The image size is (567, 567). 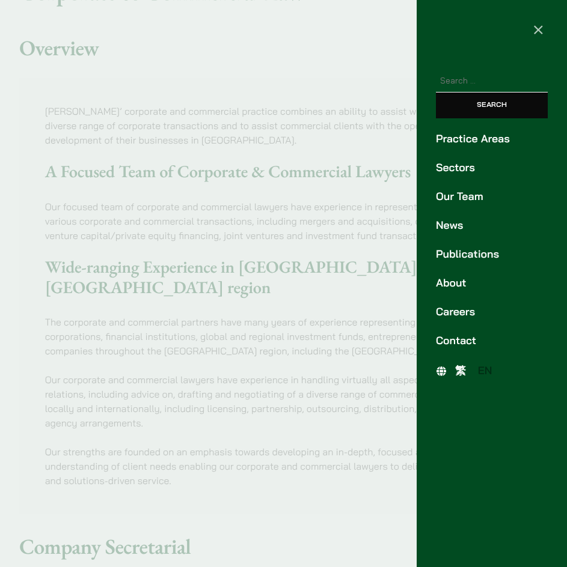 What do you see at coordinates (485, 371) in the screenshot?
I see `a: EN` at bounding box center [485, 371].